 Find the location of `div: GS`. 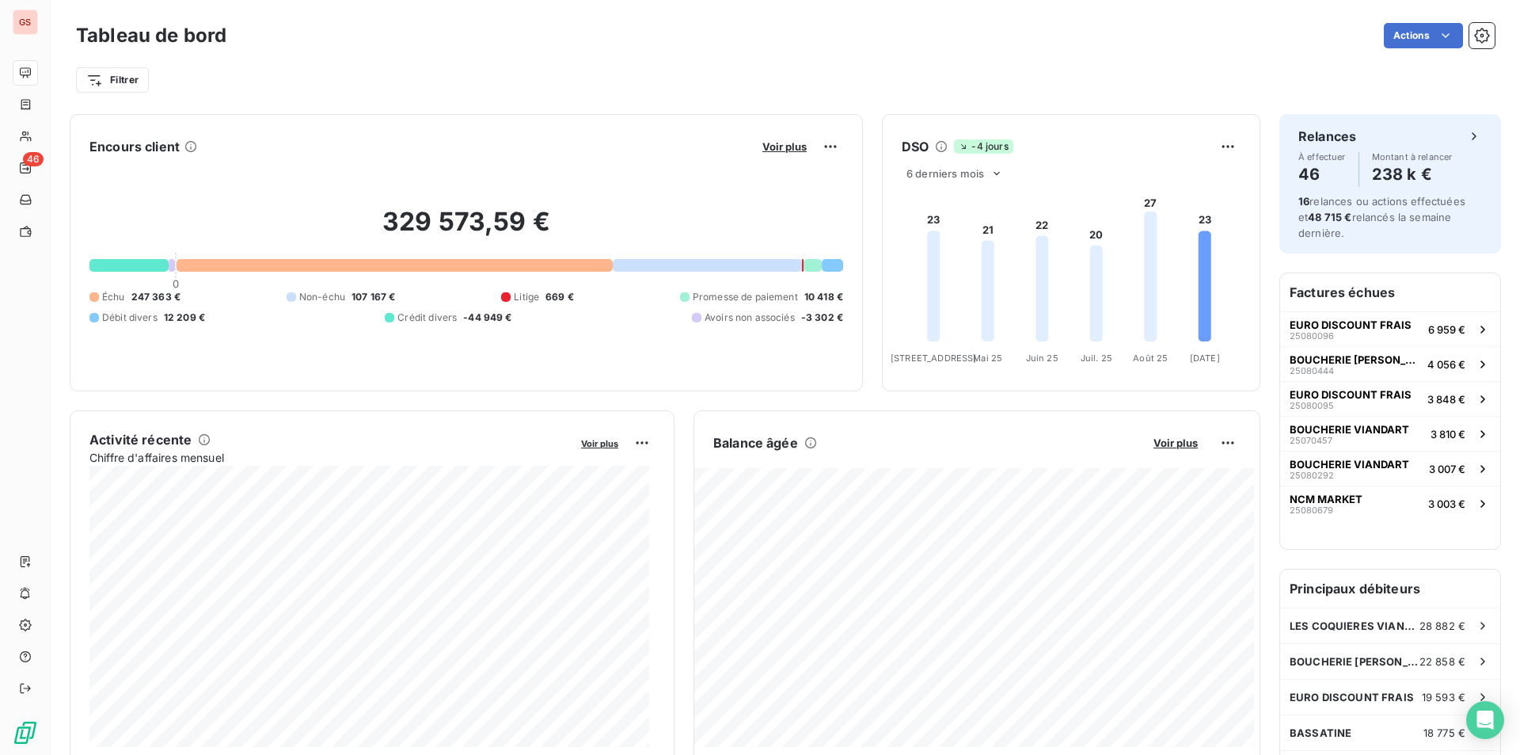

div: GS is located at coordinates (25, 22).